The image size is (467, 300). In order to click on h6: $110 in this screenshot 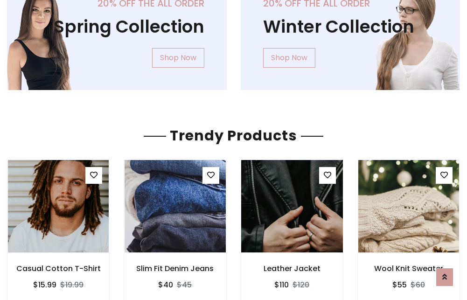, I will do `click(281, 285)`.